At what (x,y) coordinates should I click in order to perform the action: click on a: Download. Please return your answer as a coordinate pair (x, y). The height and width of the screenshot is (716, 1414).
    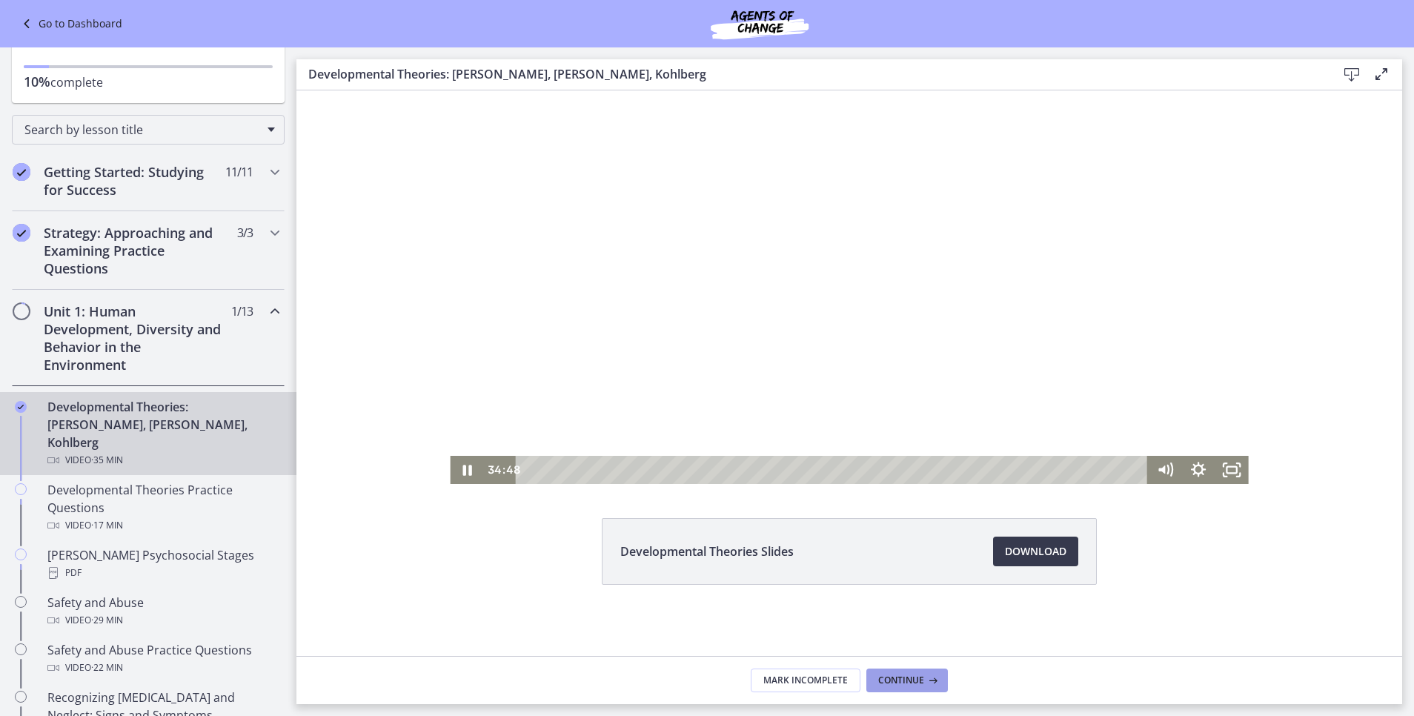
    Looking at the image, I should click on (1035, 551).